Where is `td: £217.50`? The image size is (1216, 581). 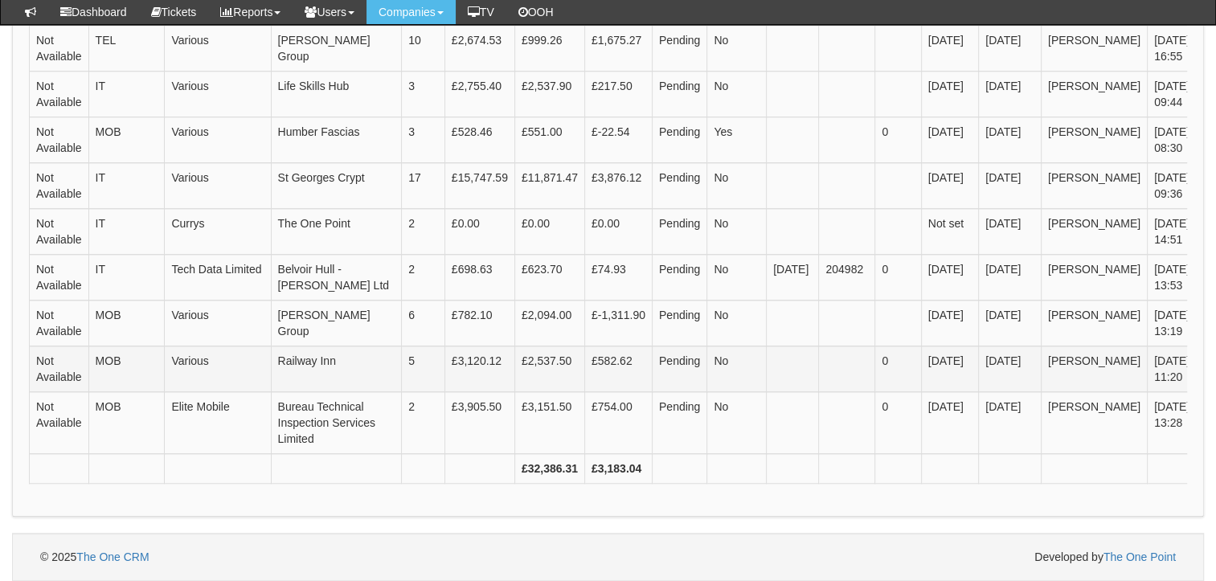 td: £217.50 is located at coordinates (618, 94).